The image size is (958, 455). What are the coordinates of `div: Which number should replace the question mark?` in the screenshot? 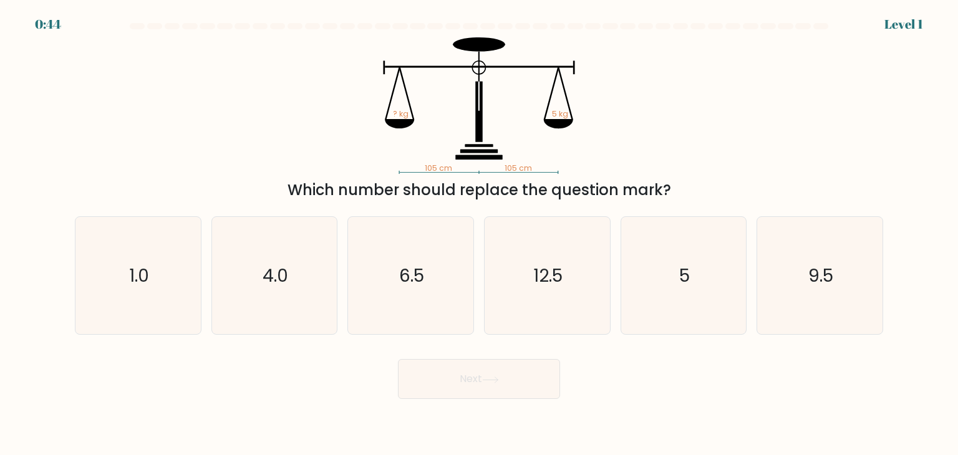 It's located at (479, 190).